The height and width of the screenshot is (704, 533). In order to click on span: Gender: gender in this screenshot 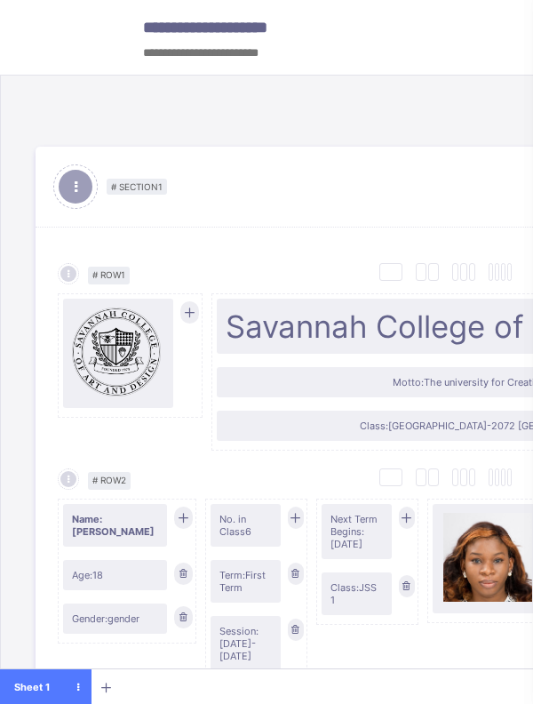, I will do `click(115, 619)`.